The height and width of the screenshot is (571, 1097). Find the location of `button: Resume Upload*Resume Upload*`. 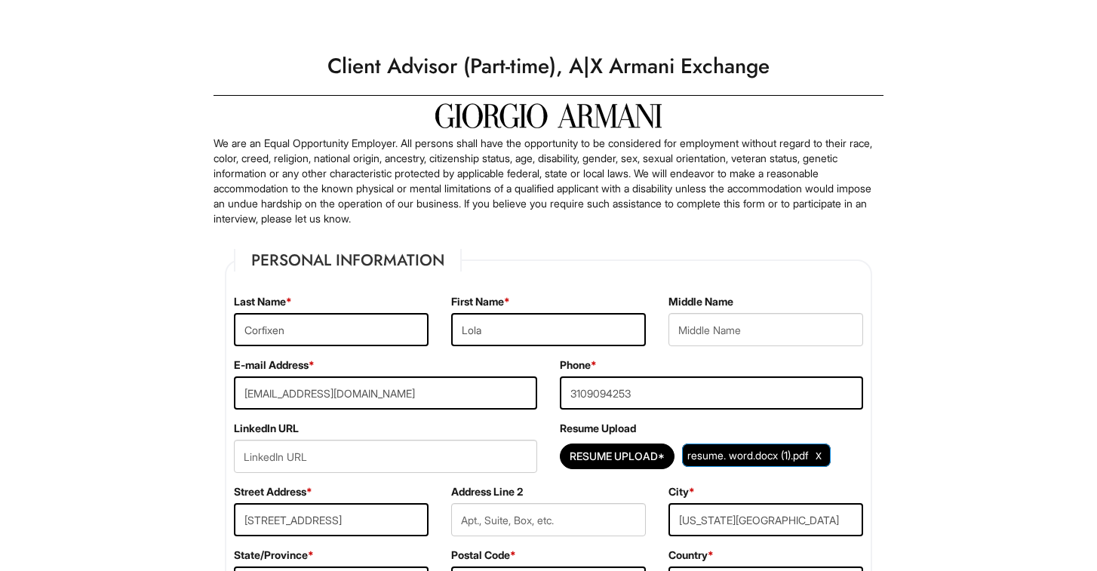

button: Resume Upload*Resume Upload* is located at coordinates (617, 456).